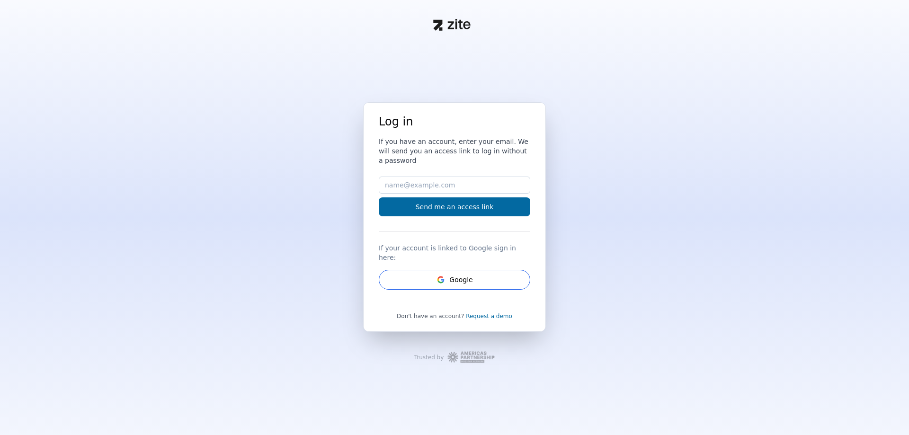 The image size is (909, 435). Describe the element at coordinates (455, 316) in the screenshot. I see `div: Don't have an account?` at that location.